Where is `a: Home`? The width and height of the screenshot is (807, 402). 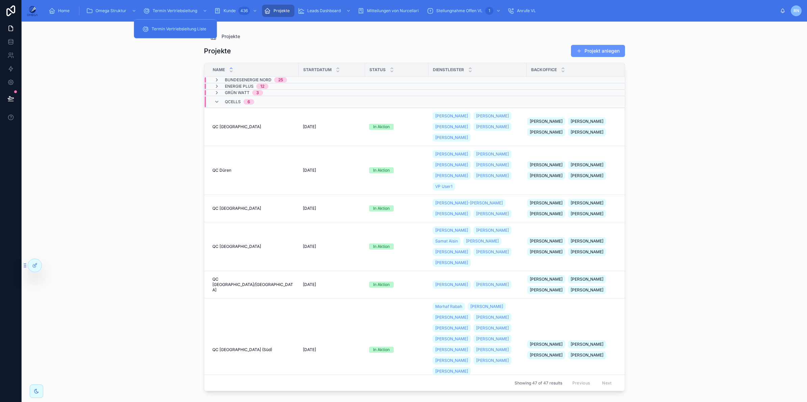 a: Home is located at coordinates (60, 11).